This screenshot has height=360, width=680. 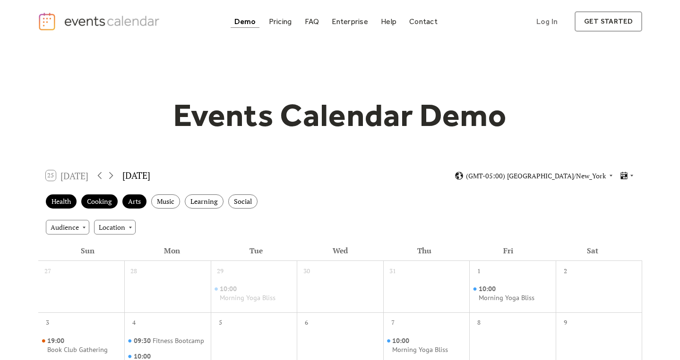 I want to click on h1: Events Calendar Demo, so click(x=340, y=115).